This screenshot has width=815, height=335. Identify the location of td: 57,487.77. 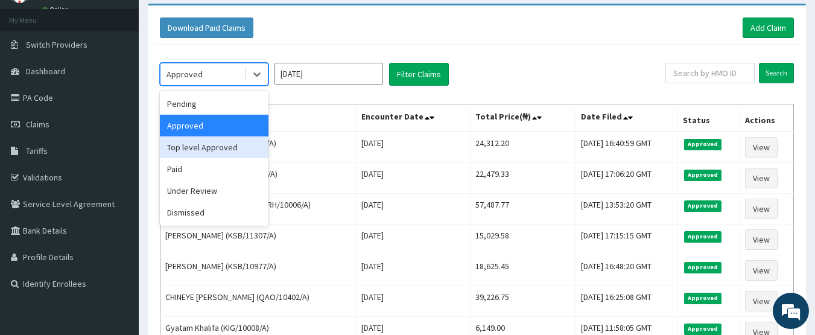
(522, 209).